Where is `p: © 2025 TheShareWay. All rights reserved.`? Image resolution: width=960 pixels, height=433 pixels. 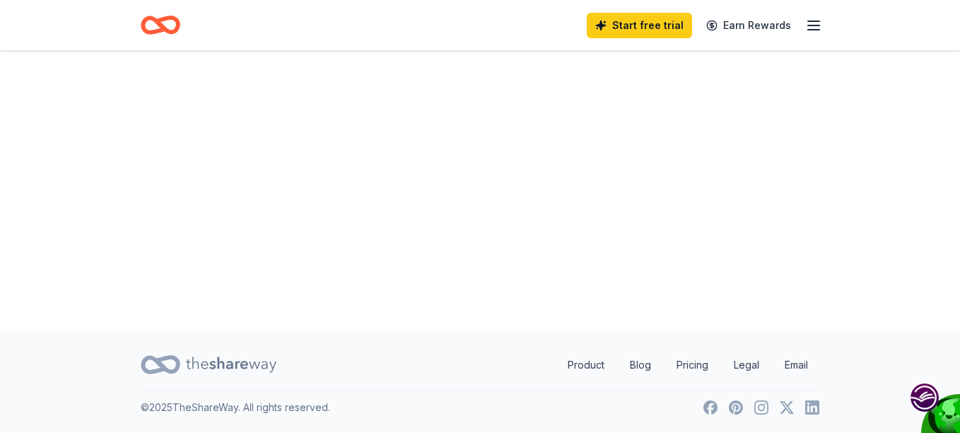
p: © 2025 TheShareWay. All rights reserved. is located at coordinates (235, 407).